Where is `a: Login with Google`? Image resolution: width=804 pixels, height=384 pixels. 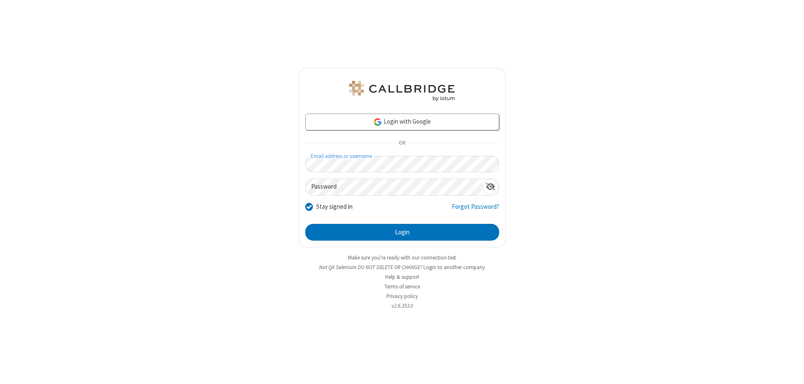
a: Login with Google is located at coordinates (402, 122).